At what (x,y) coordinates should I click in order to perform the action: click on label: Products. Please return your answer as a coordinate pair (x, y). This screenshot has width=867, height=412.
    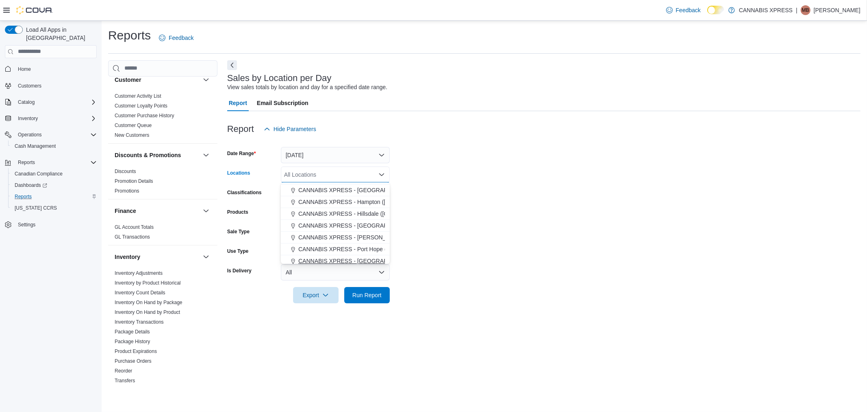
    Looking at the image, I should click on (238, 212).